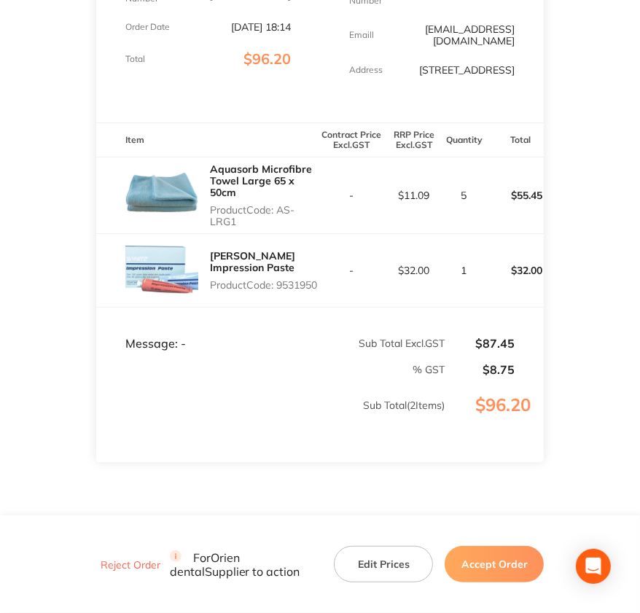 This screenshot has width=640, height=613. Describe the element at coordinates (494, 564) in the screenshot. I see `button: Accept Order` at that location.